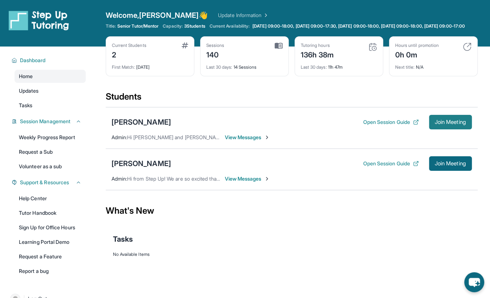  What do you see at coordinates (172, 26) in the screenshot?
I see `span: Capacity:` at bounding box center [172, 26].